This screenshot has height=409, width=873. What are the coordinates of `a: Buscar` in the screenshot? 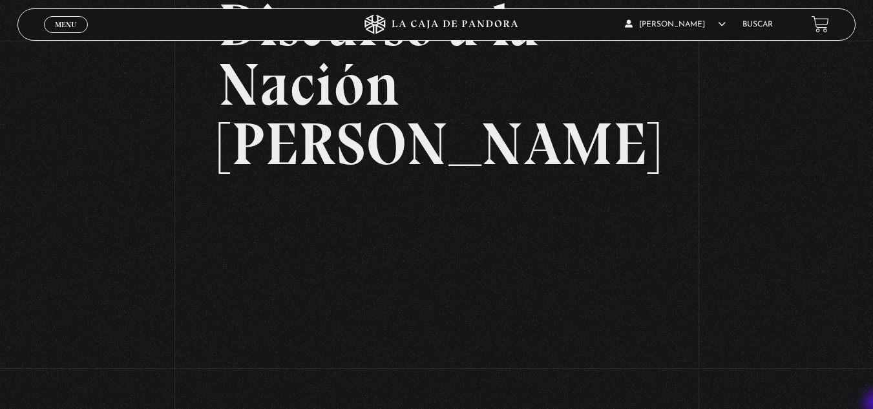 It's located at (757, 25).